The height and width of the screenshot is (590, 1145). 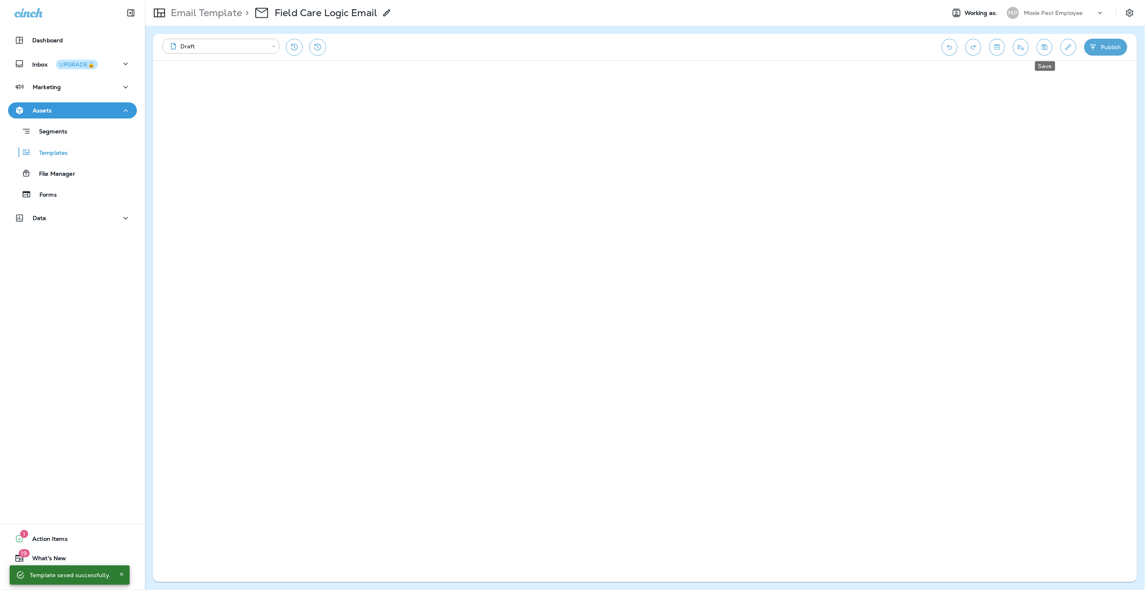 What do you see at coordinates (72, 110) in the screenshot?
I see `button: Assets` at bounding box center [72, 110].